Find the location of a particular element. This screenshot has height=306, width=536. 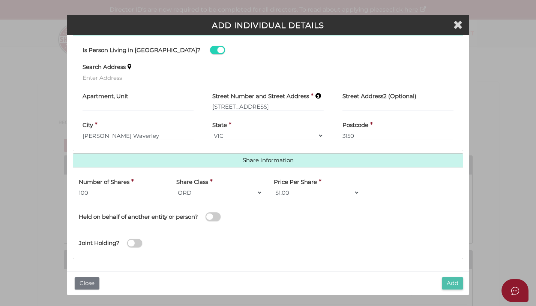

button: Add is located at coordinates (452, 284).